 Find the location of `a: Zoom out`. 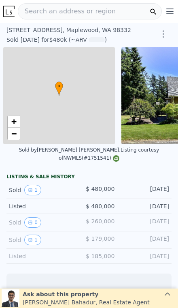

a: Zoom out is located at coordinates (14, 134).